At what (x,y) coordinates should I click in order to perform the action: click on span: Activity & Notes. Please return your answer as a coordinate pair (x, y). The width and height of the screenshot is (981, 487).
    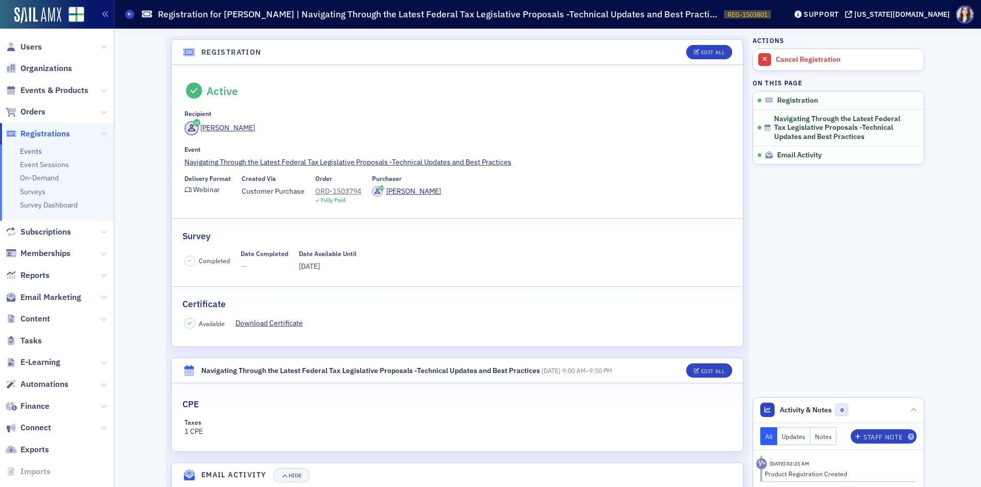
    Looking at the image, I should click on (806, 410).